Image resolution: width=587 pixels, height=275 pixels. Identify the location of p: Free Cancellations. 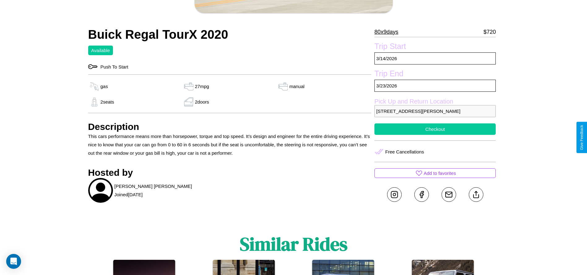
(405, 151).